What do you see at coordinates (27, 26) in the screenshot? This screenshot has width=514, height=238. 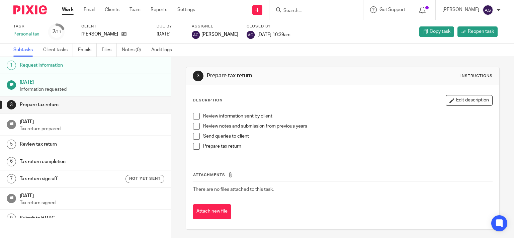 I see `label: Task` at bounding box center [27, 26].